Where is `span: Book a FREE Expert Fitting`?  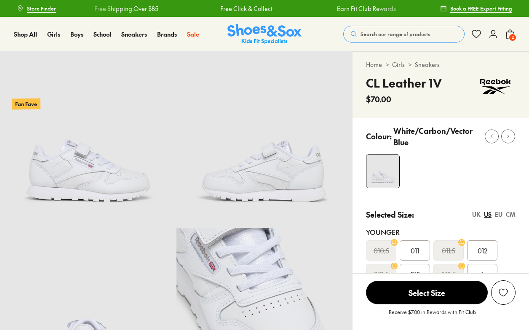 span: Book a FREE Expert Fitting is located at coordinates (481, 8).